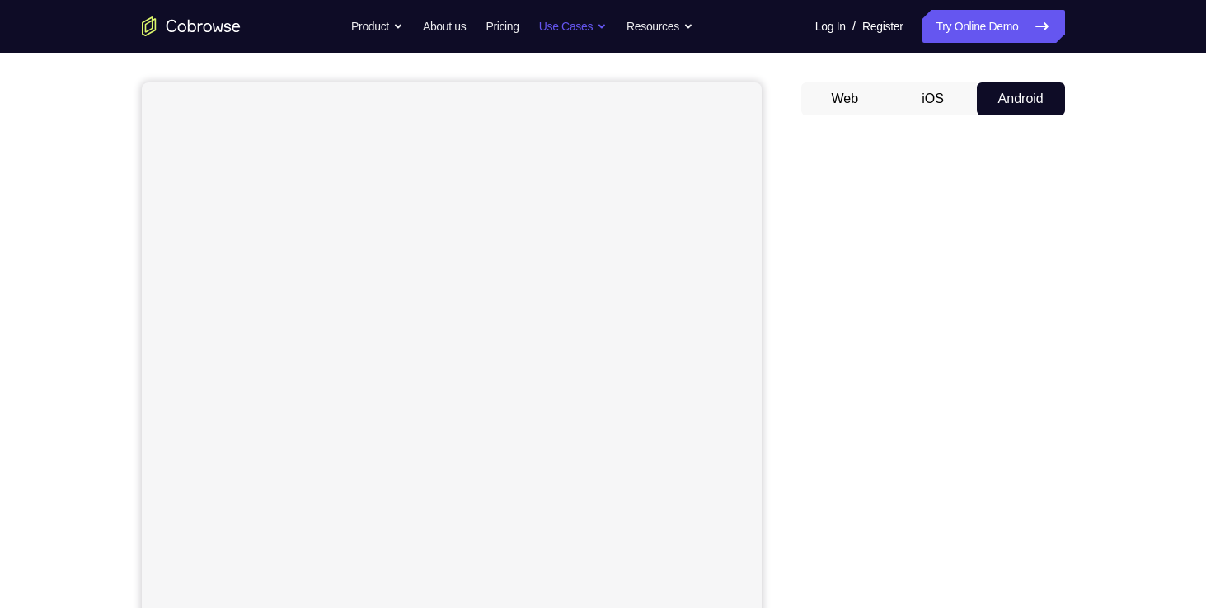 The height and width of the screenshot is (608, 1206). Describe the element at coordinates (444, 26) in the screenshot. I see `a: About us` at that location.